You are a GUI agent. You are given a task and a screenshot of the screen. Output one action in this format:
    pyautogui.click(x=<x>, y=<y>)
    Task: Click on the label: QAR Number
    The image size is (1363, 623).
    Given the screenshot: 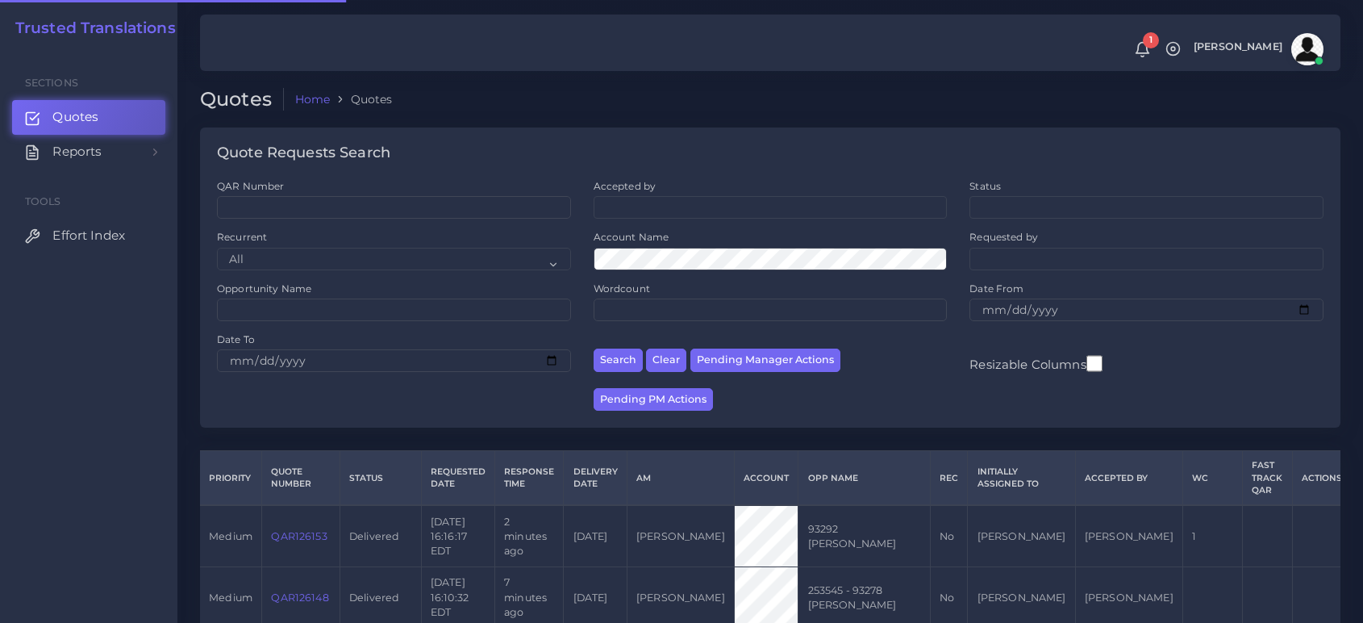 What is the action you would take?
    pyautogui.click(x=250, y=186)
    